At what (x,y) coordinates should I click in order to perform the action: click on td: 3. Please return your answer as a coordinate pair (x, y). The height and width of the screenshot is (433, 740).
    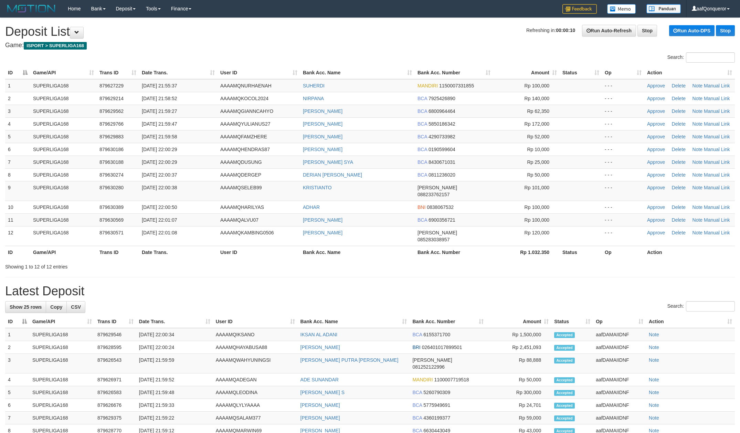
    Looking at the image, I should click on (18, 111).